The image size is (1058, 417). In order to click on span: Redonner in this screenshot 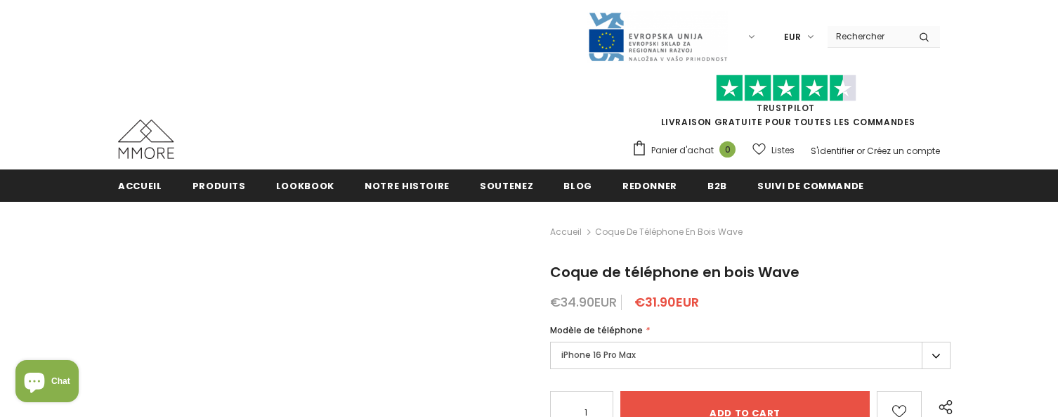, I will do `click(650, 185)`.